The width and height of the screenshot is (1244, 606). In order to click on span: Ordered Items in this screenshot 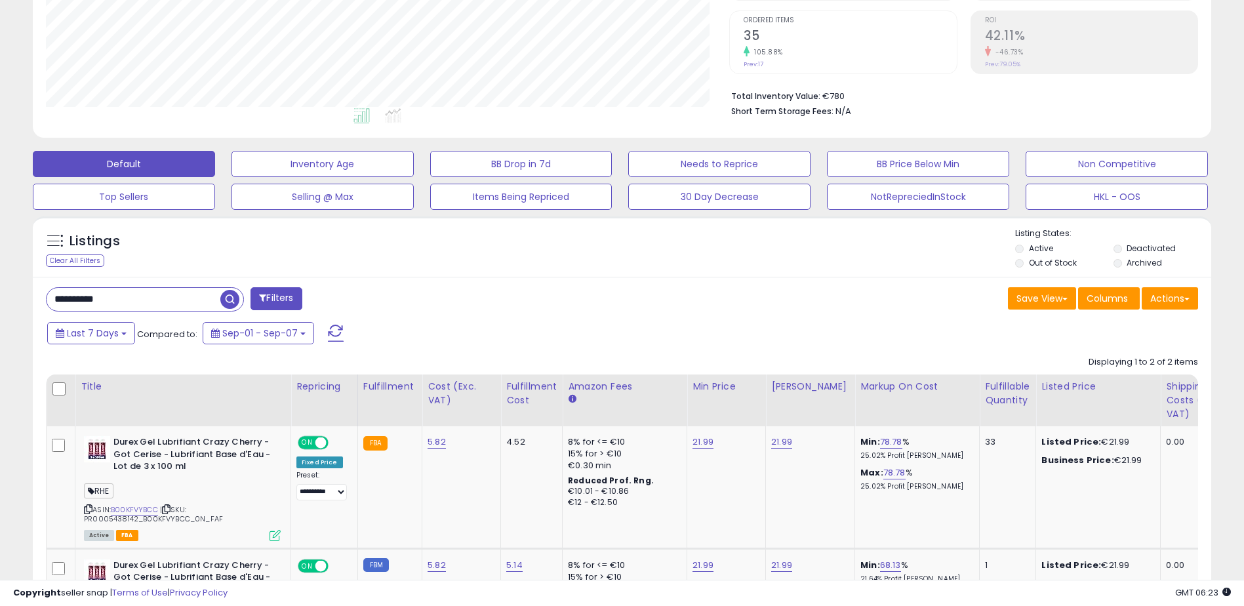, I will do `click(850, 20)`.